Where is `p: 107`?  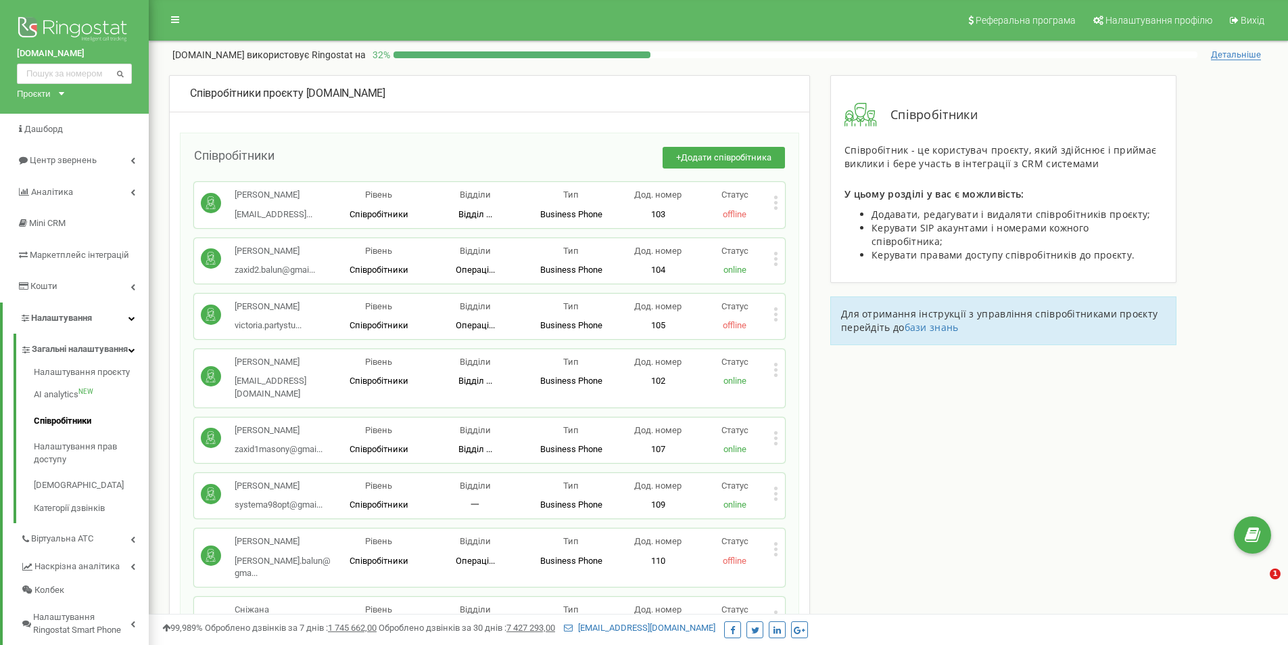 p: 107 is located at coordinates (658, 449).